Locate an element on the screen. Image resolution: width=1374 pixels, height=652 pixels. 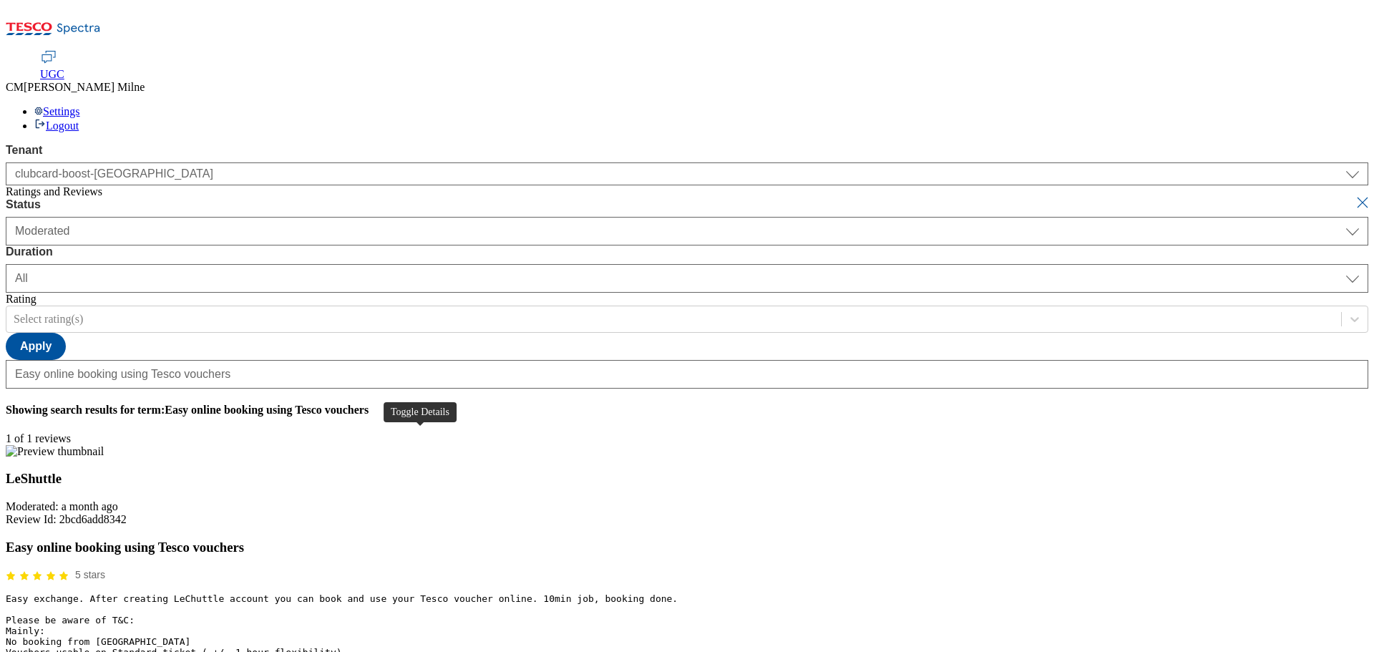
div: Review Id: 2bcd6add8342 is located at coordinates (687, 520).